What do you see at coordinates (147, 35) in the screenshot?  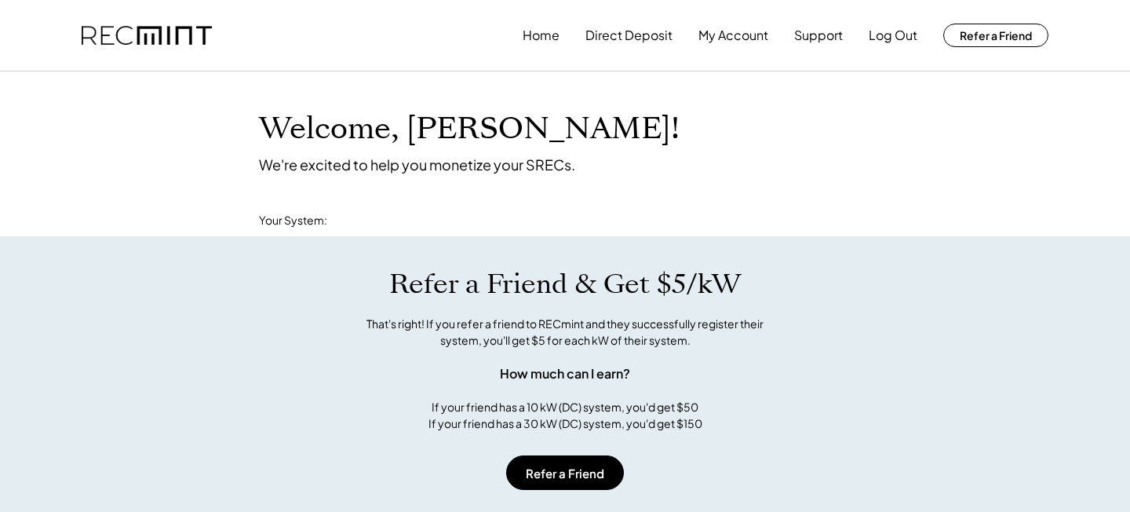 I see `img: recmint-logotype%403x.png` at bounding box center [147, 35].